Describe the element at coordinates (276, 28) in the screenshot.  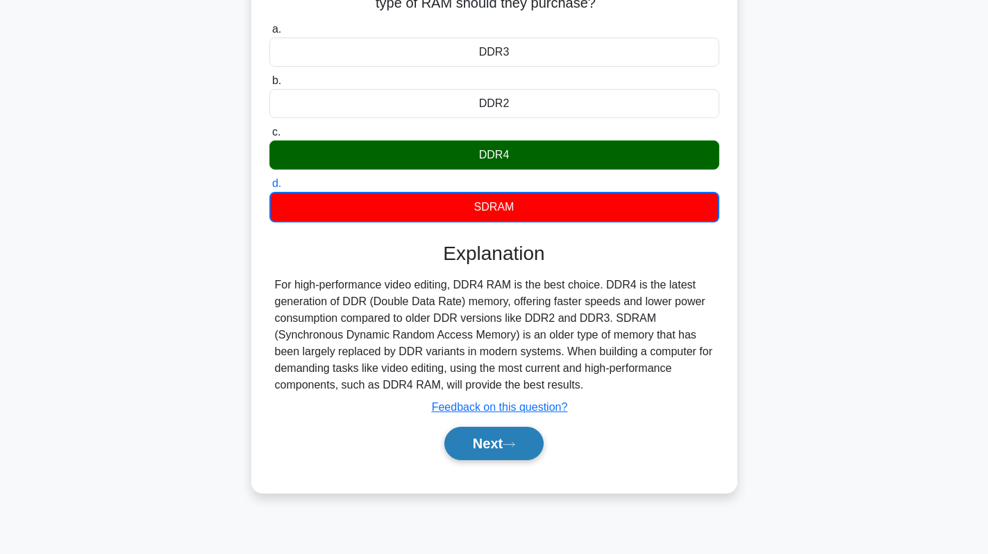
I see `span: a.` at that location.